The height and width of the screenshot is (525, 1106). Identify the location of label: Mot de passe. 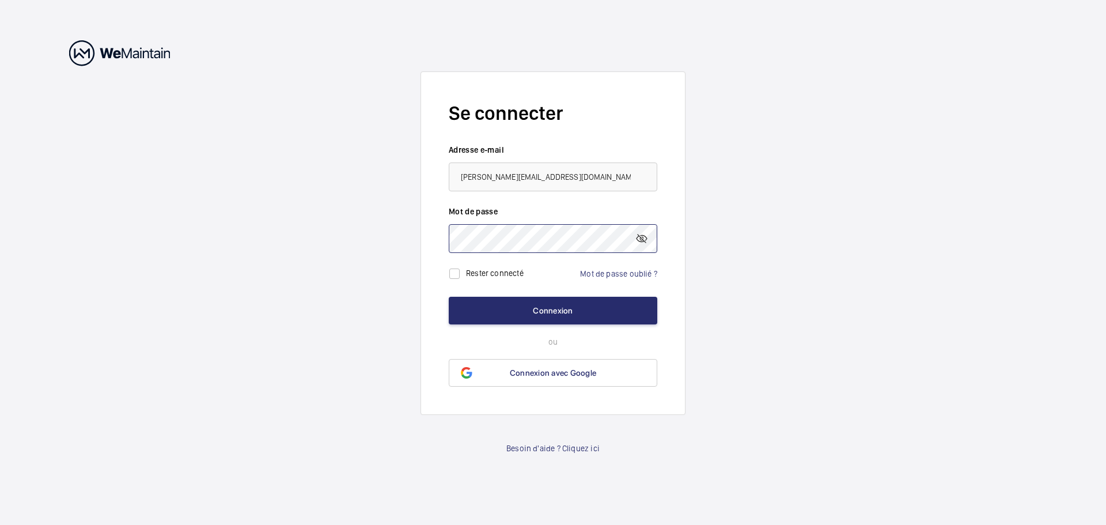
(553, 211).